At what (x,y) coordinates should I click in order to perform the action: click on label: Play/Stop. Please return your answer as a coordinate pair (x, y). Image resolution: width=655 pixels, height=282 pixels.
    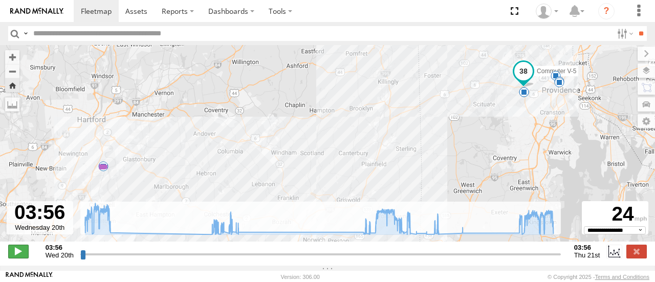
    Looking at the image, I should click on (18, 251).